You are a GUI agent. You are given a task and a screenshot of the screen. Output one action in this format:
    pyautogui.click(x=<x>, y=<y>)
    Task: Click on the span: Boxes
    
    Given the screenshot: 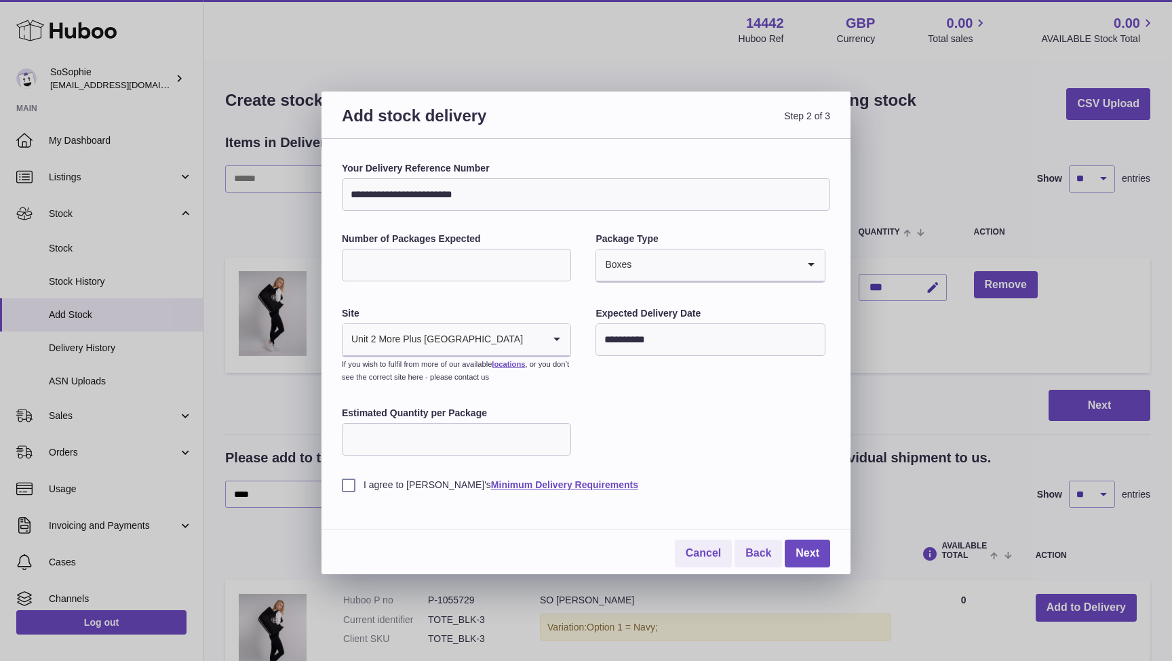 What is the action you would take?
    pyautogui.click(x=614, y=265)
    